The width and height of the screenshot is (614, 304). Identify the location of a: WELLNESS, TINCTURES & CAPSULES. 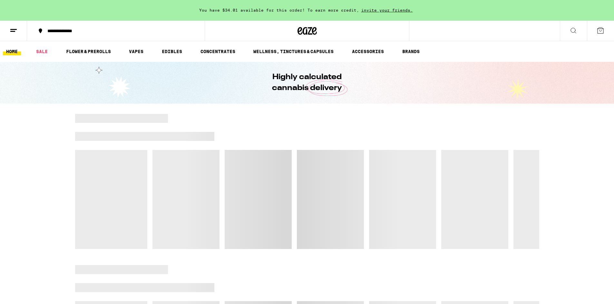
(293, 52).